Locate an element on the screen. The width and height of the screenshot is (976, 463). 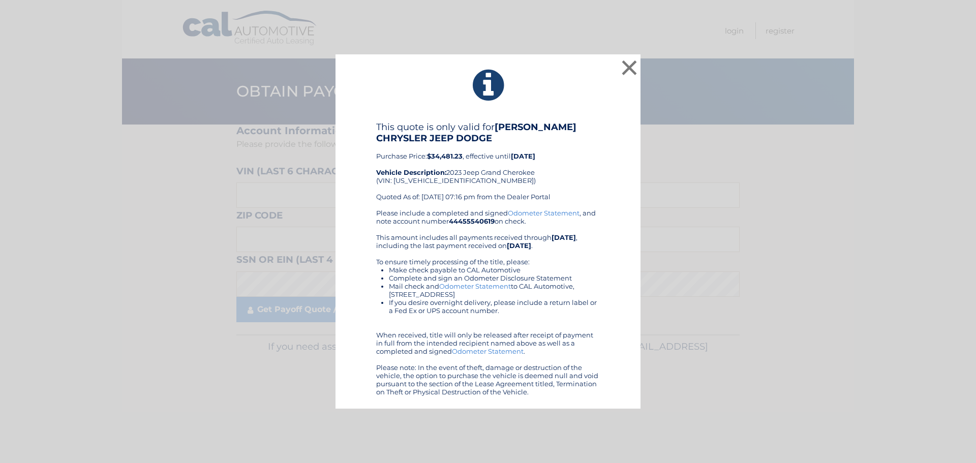
strong: Vehicle Description: is located at coordinates (411, 172).